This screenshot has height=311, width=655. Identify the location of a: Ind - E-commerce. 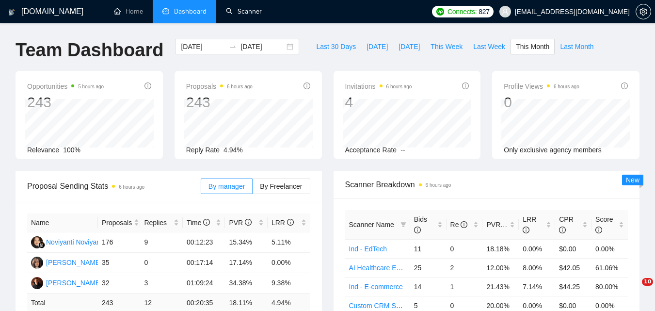
(376, 287).